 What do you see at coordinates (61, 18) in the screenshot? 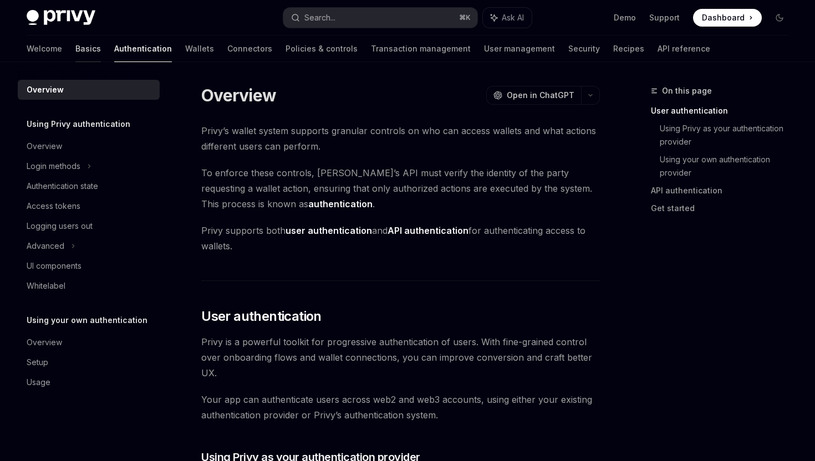
I see `img: dark logo` at bounding box center [61, 18].